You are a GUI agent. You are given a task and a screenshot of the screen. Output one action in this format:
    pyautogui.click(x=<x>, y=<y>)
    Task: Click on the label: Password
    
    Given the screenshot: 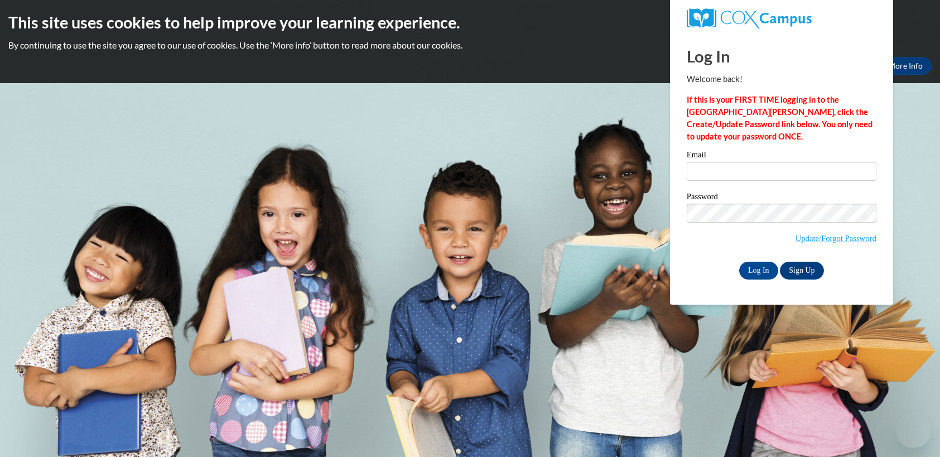 What is the action you would take?
    pyautogui.click(x=781, y=198)
    